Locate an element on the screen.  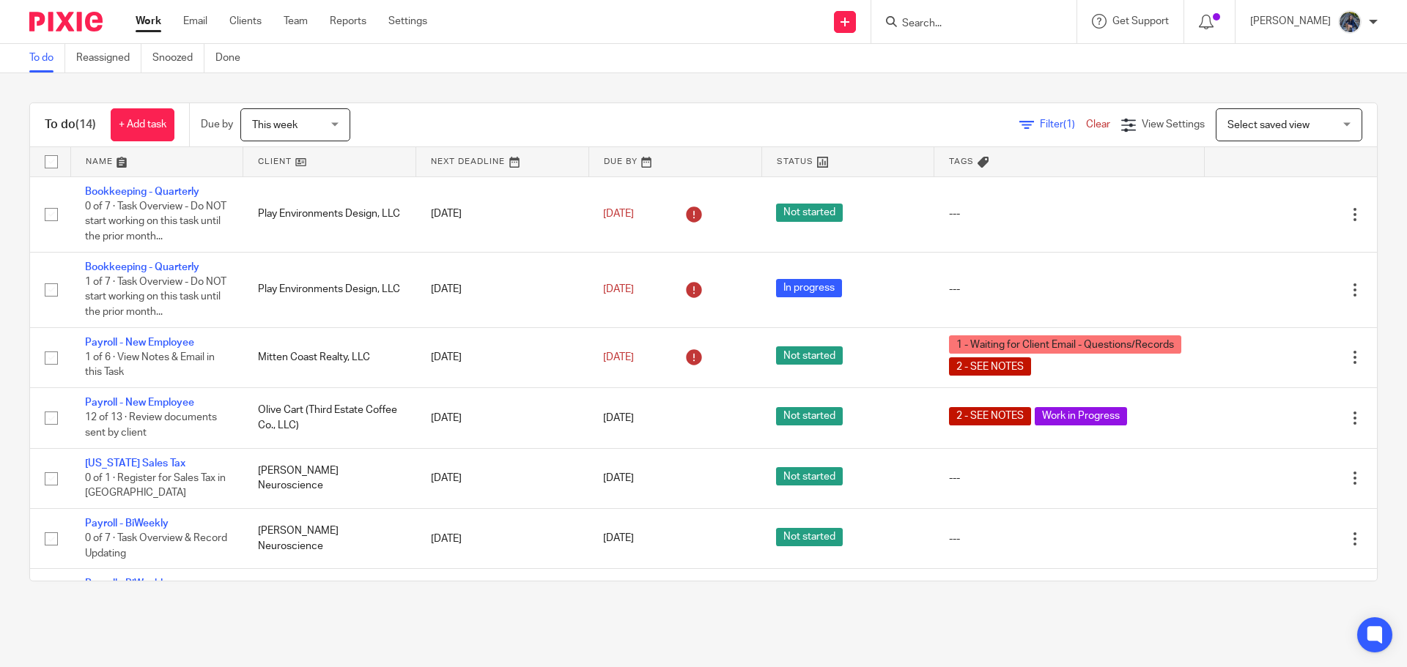
a: Snoozed is located at coordinates (178, 58).